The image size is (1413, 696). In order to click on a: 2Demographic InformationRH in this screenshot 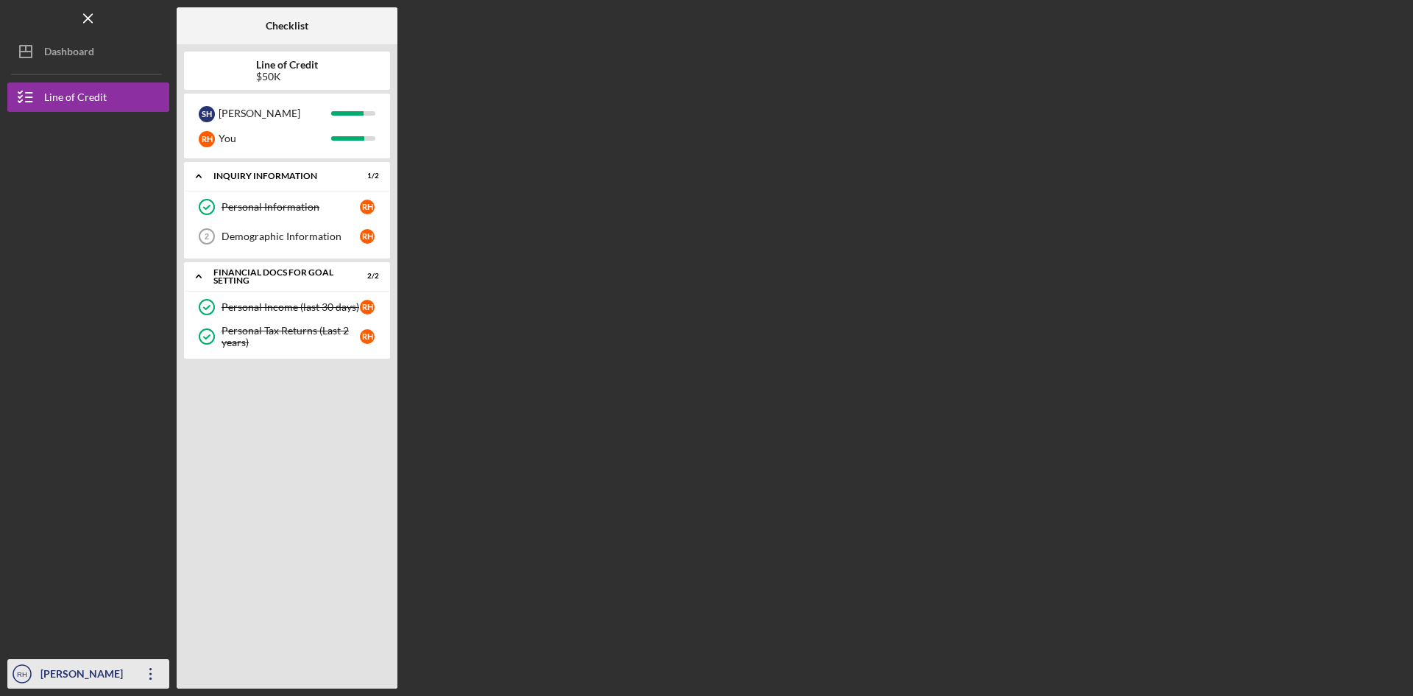, I will do `click(287, 236)`.